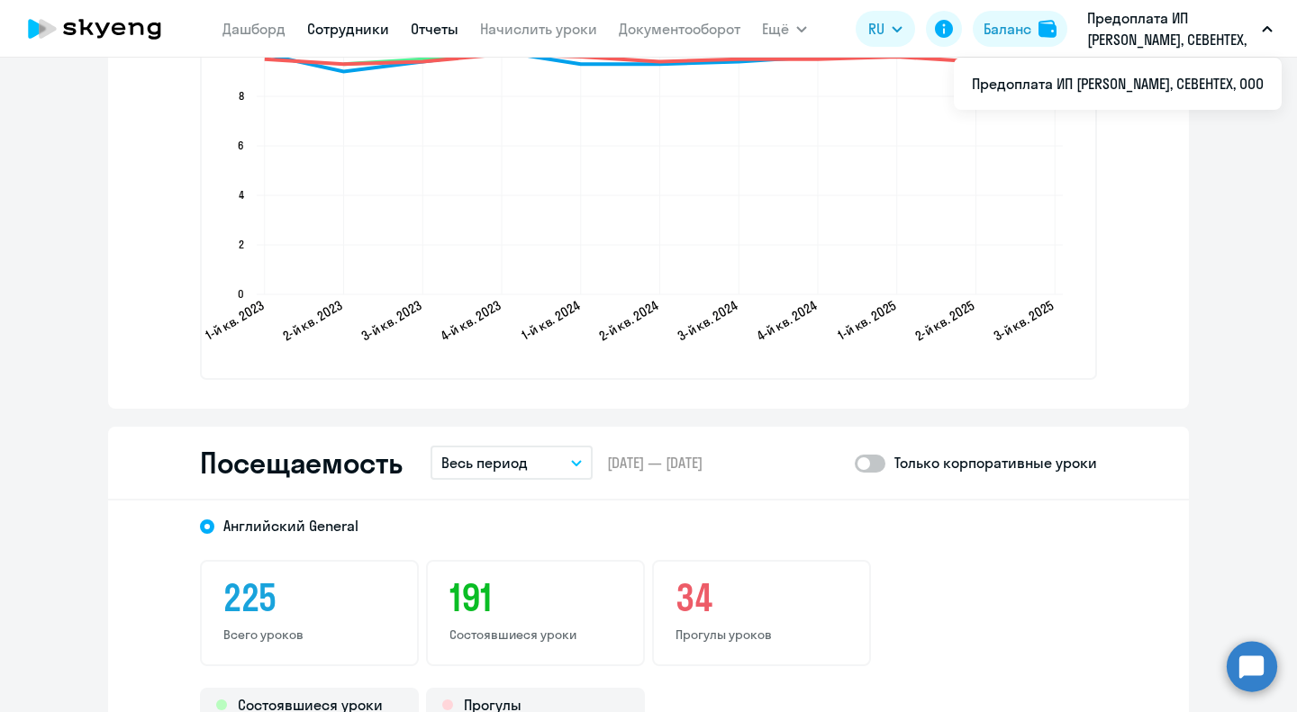 This screenshot has height=712, width=1297. Describe the element at coordinates (945, 321) in the screenshot. I see `text: 2-й кв. 2025` at that location.